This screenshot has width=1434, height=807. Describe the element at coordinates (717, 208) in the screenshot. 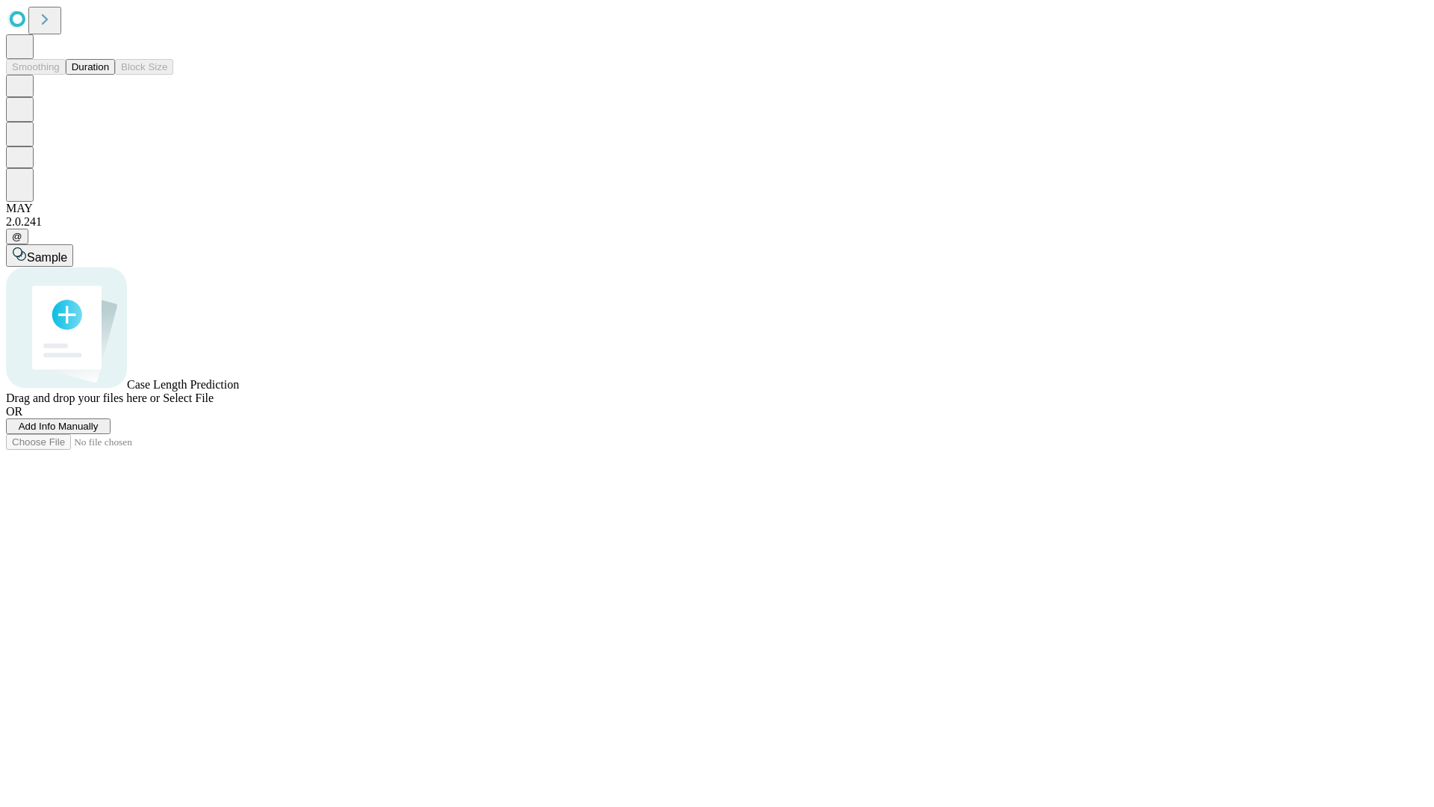

I see `div: MAY` at that location.